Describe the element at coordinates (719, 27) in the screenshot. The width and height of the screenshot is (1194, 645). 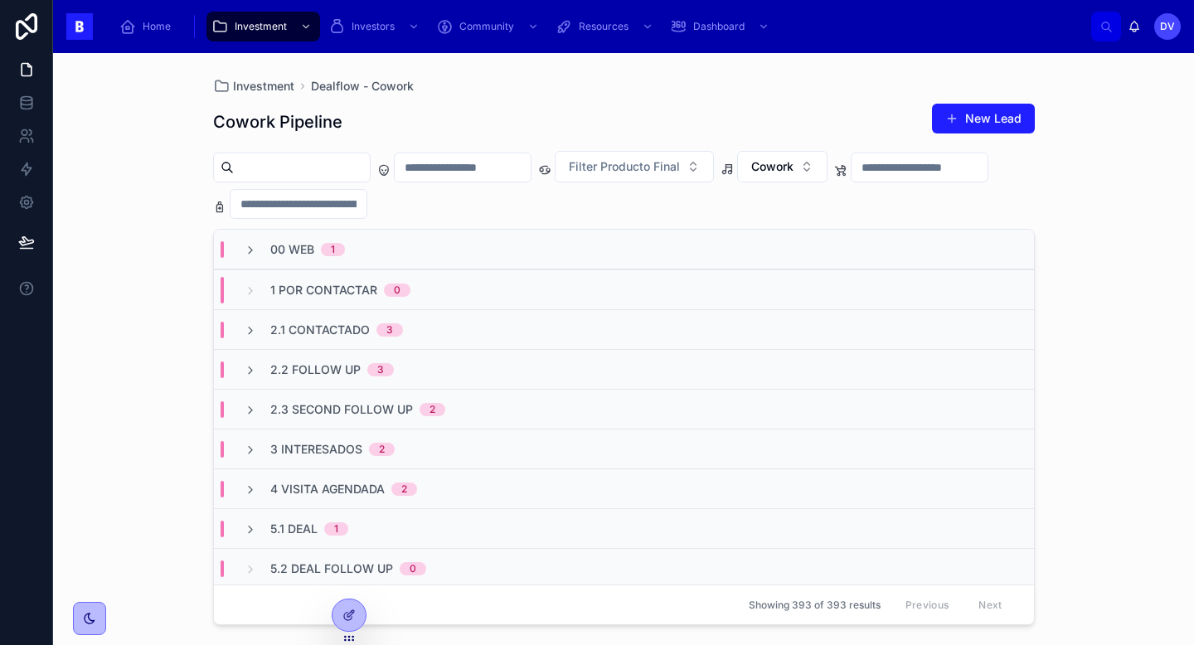
I see `span: Dashboard` at that location.